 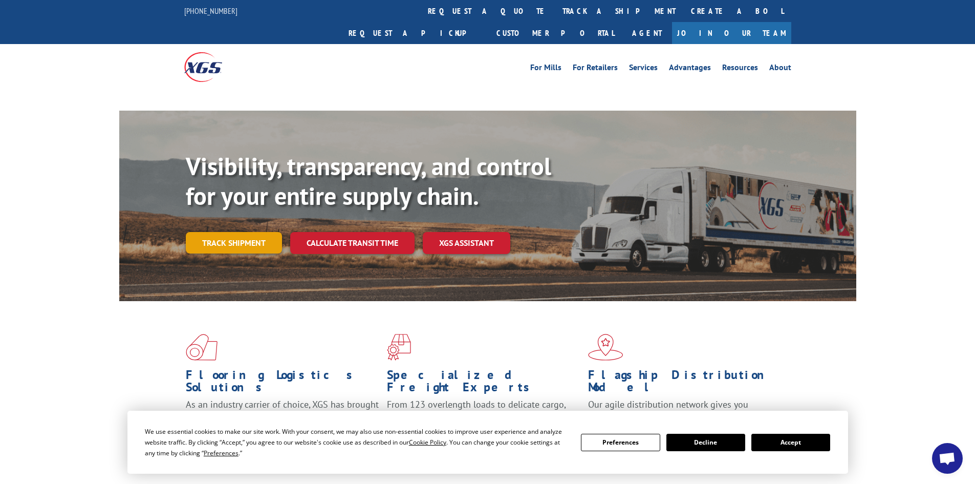 What do you see at coordinates (282, 416) in the screenshot?
I see `span: As an industry carrier of choice, XGS has brought innovation and dedication to flooring logistics...` at bounding box center [282, 416].